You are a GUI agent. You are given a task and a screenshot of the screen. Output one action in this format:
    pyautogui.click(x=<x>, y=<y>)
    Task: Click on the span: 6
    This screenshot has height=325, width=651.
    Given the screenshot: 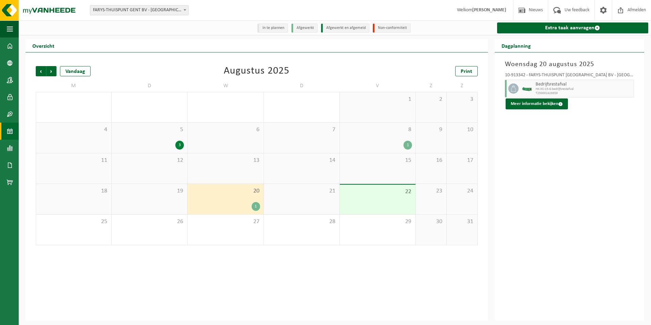 What is the action you would take?
    pyautogui.click(x=225, y=130)
    